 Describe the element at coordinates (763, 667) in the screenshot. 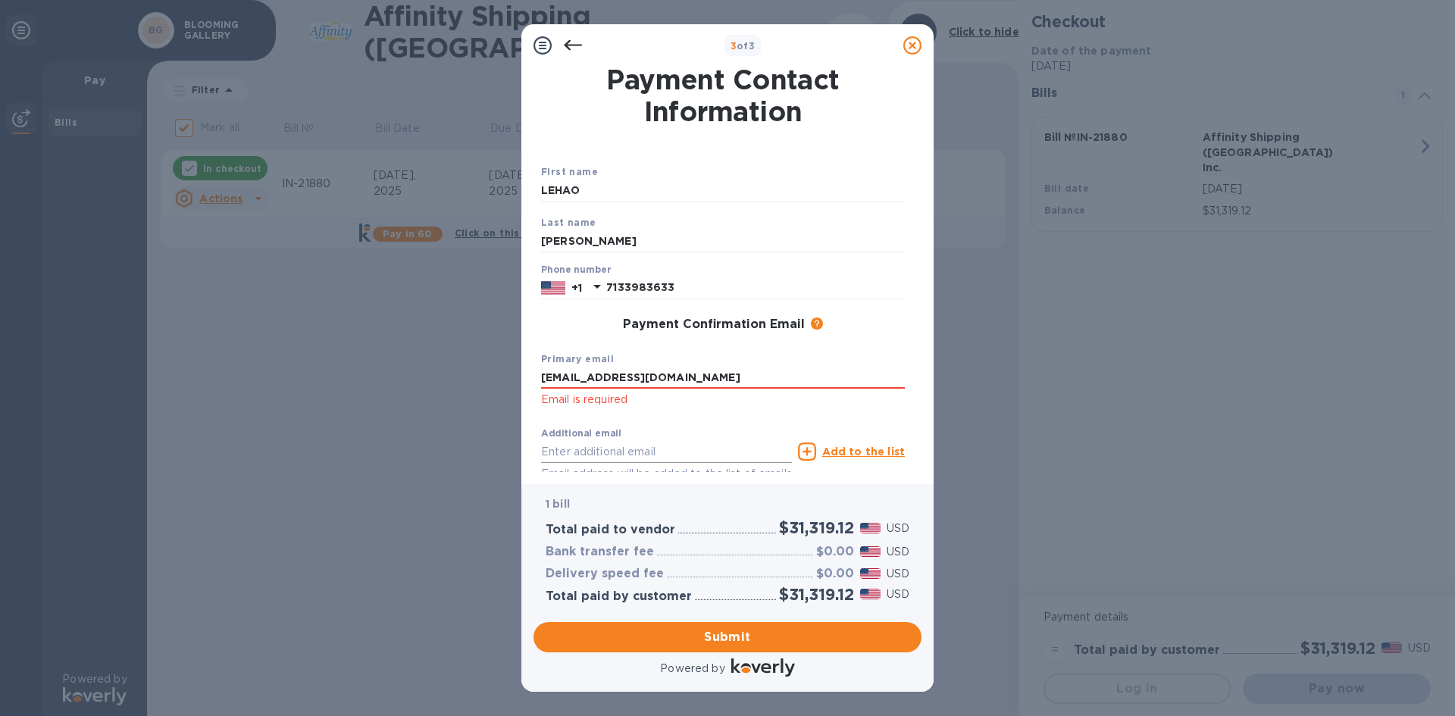

I see `img: Logo` at that location.